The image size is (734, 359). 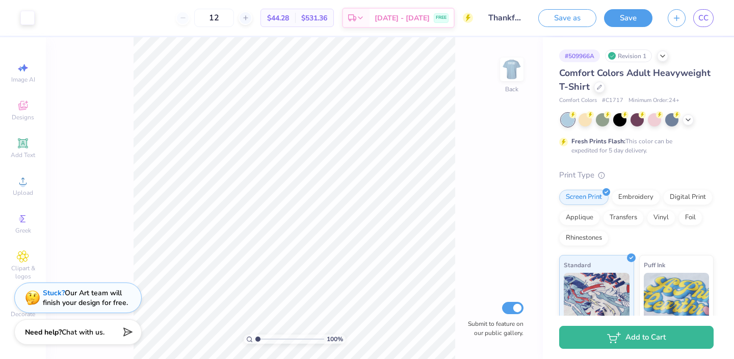 I want to click on span: Standard, so click(x=577, y=264).